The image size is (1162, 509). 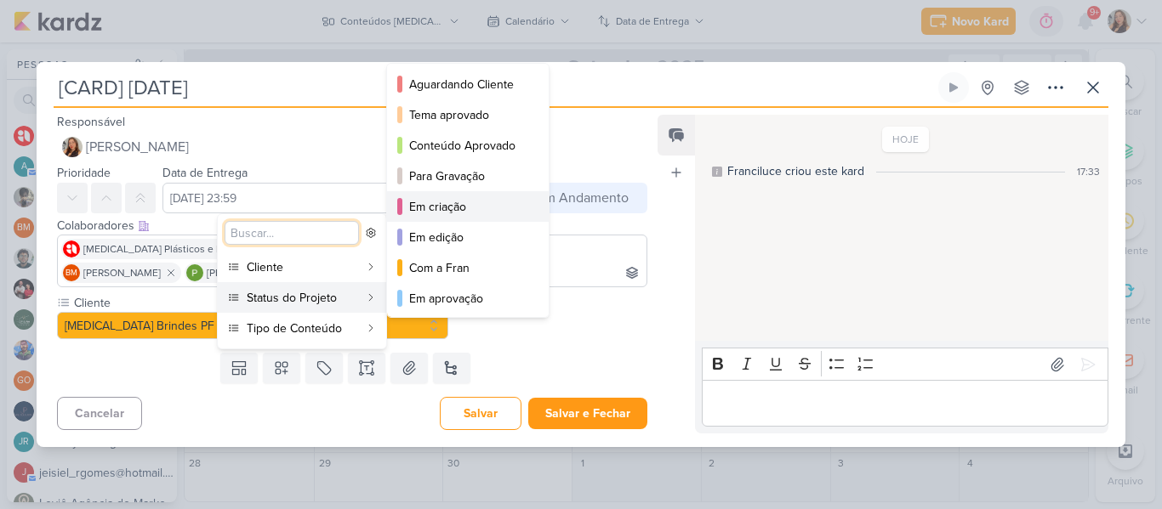 I want to click on button: Em Andamento, so click(x=579, y=198).